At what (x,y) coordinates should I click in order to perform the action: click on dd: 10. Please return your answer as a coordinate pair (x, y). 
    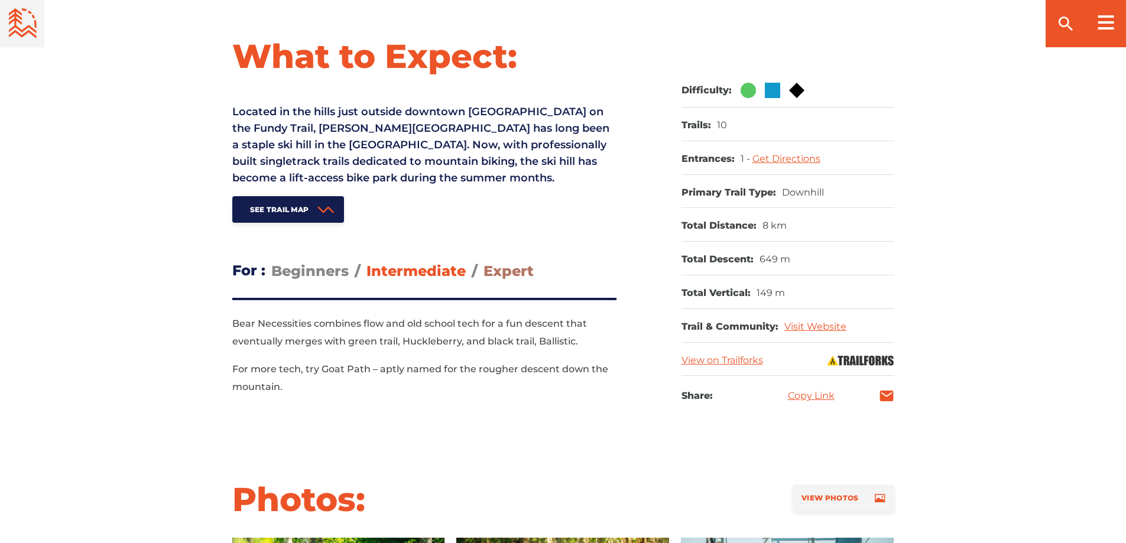
    Looking at the image, I should click on (722, 125).